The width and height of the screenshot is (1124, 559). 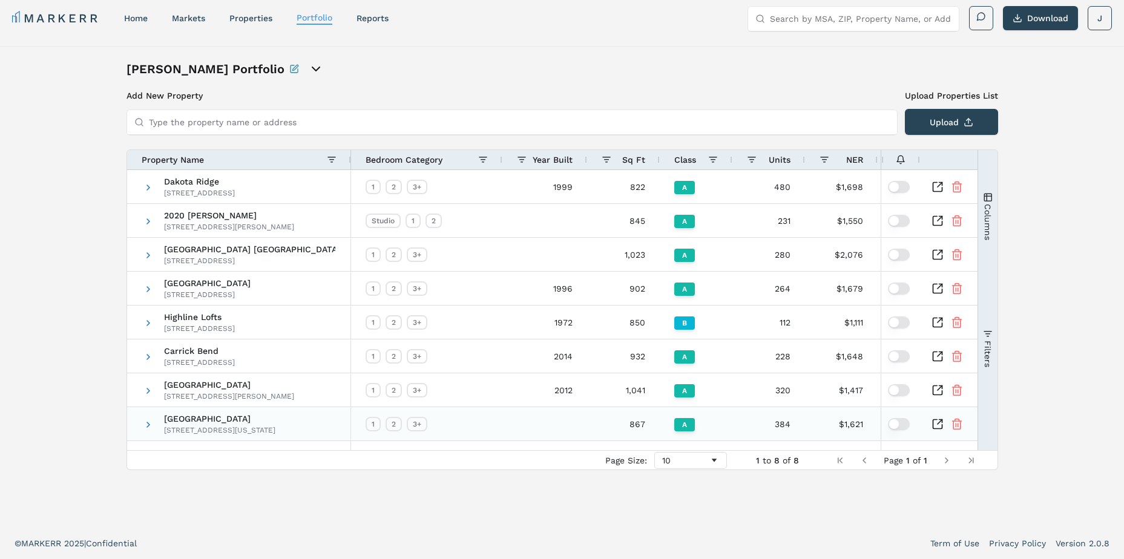 What do you see at coordinates (553, 160) in the screenshot?
I see `span: Year Built` at bounding box center [553, 160].